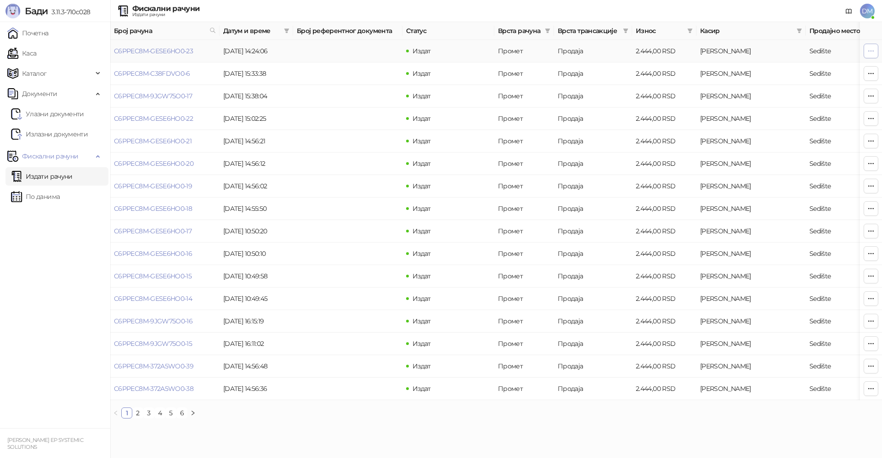  What do you see at coordinates (182, 413) in the screenshot?
I see `a: 6` at bounding box center [182, 413].